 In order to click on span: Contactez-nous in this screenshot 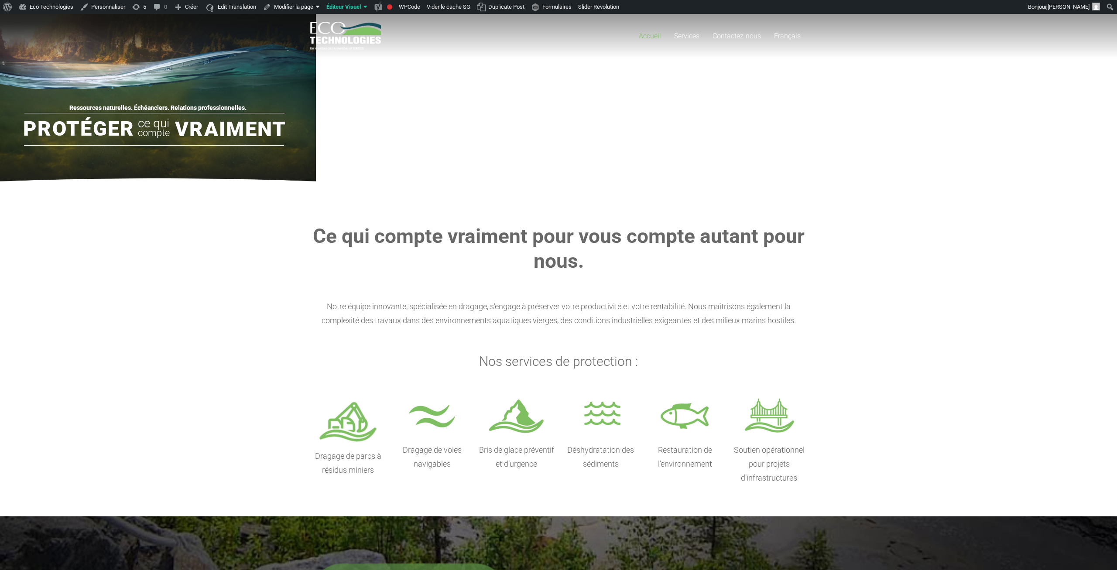, I will do `click(736, 36)`.